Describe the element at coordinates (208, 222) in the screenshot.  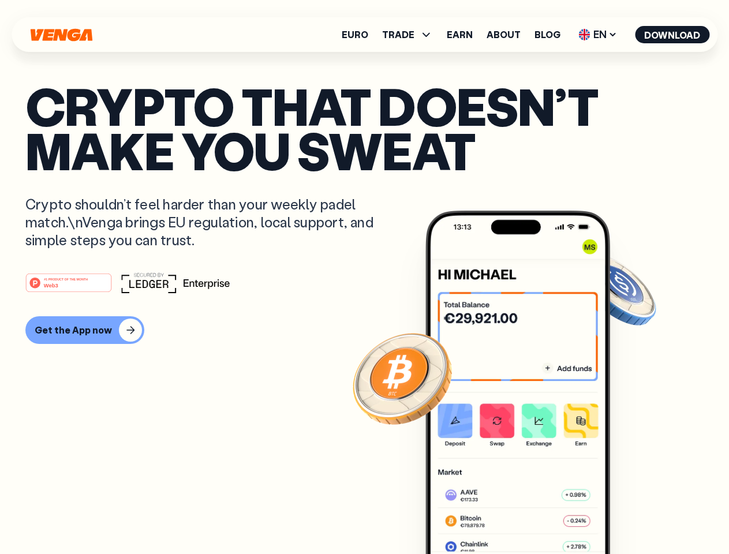
I see `p: Crypto shouldn’t feel harder than your weekly padel match.\nVenga brings EU regulation, local sup...` at that location.